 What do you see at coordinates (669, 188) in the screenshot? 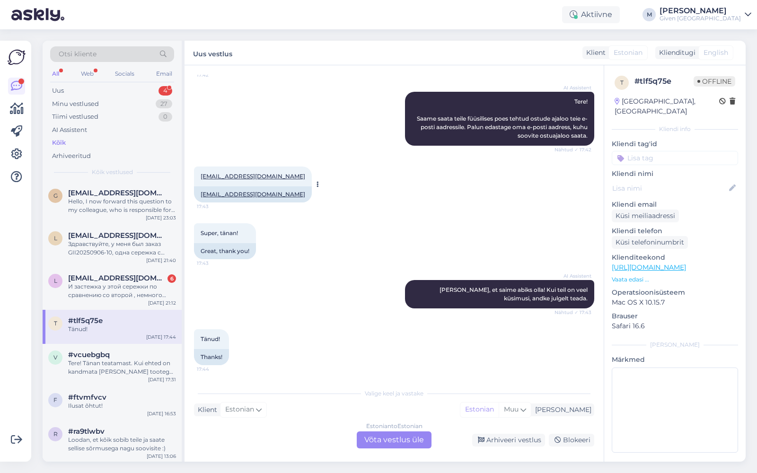
I see `input: Lisa nimi` at bounding box center [669, 188].